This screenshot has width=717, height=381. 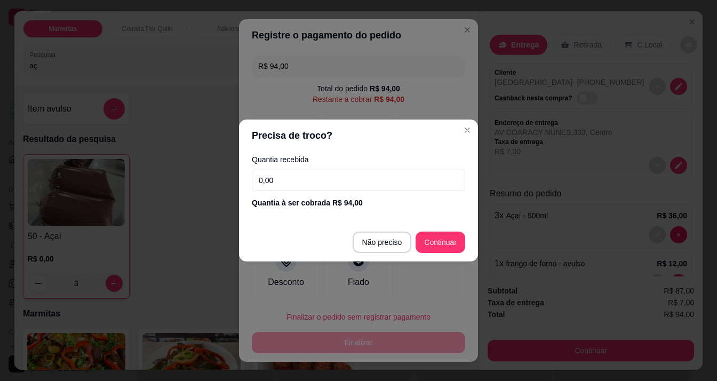 I want to click on label: Quantia recebida, so click(x=358, y=159).